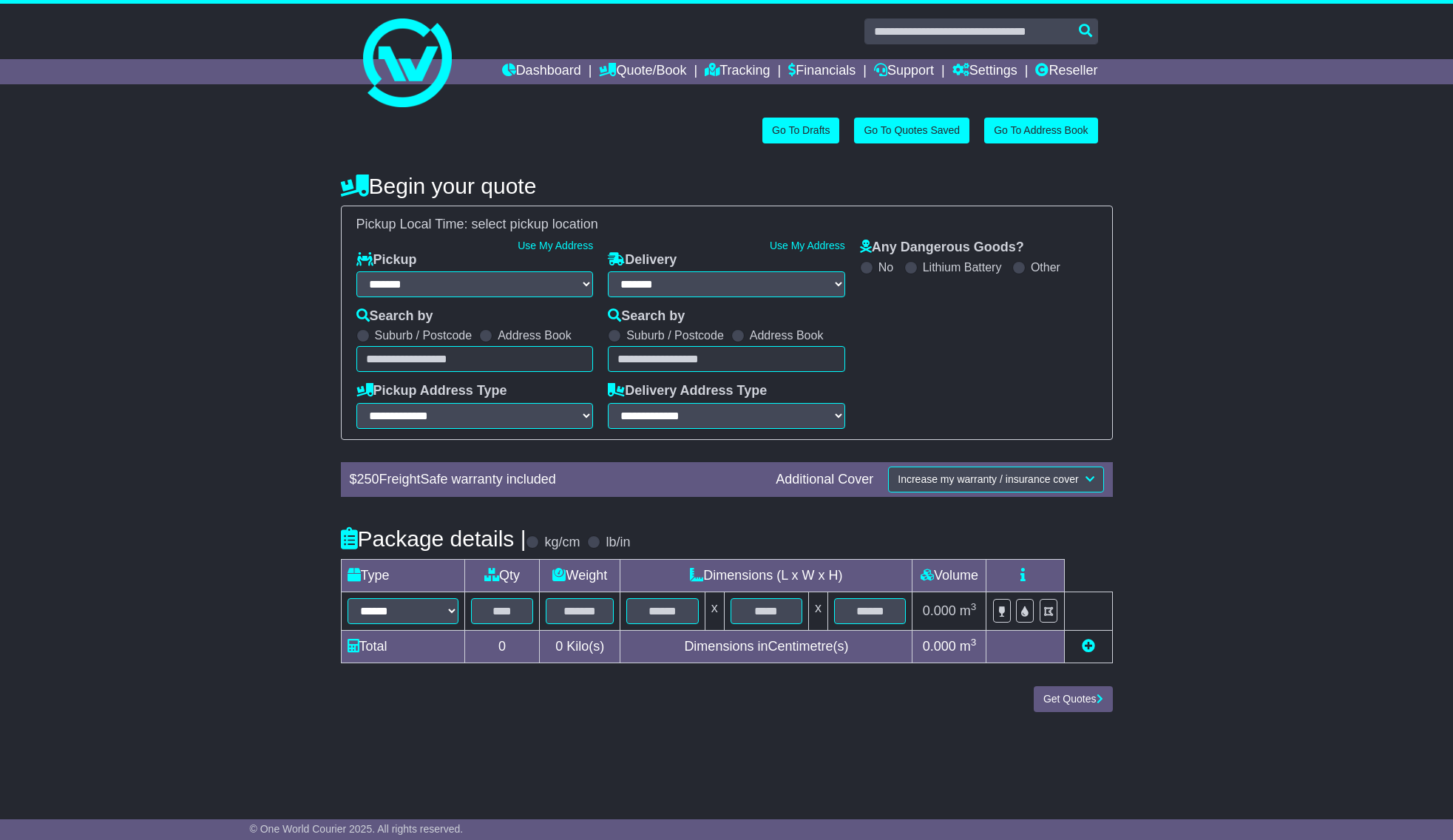  Describe the element at coordinates (541, 72) in the screenshot. I see `a: Dashboard` at that location.